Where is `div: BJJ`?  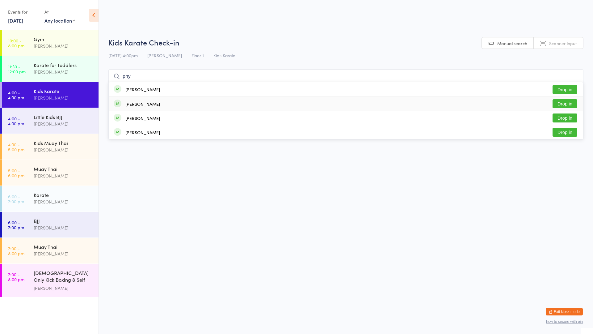 div: BJJ is located at coordinates (63, 221).